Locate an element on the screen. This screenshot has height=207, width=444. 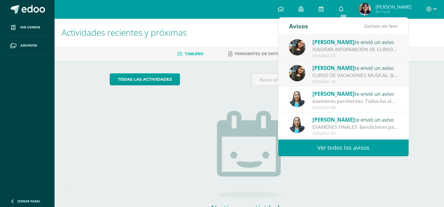
div: IGNORAR INFORMACIÓN DE CURSOS DE VACACIONES MUSICALES: Buen día, favor de Ignorar la información ... is located at coordinates (355, 49).